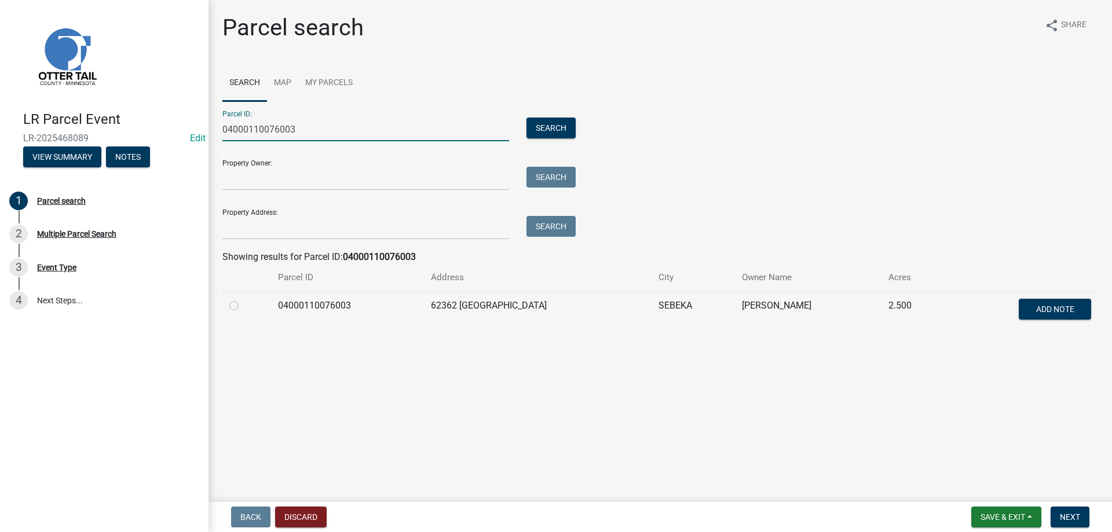  What do you see at coordinates (1070, 517) in the screenshot?
I see `span: Next` at bounding box center [1070, 517].